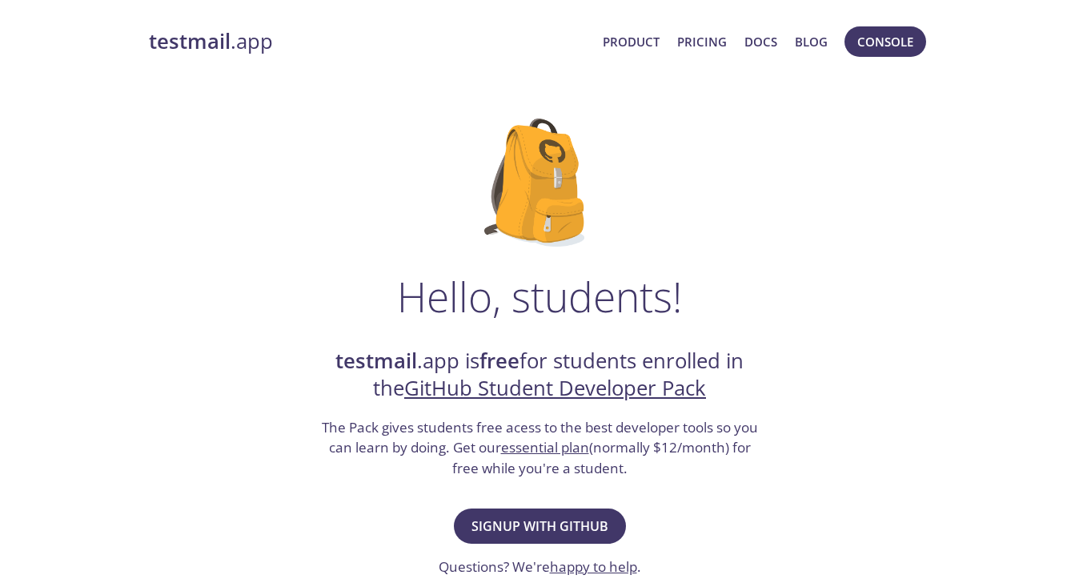 The width and height of the screenshot is (1079, 579). Describe the element at coordinates (811, 42) in the screenshot. I see `a: Blog` at that location.